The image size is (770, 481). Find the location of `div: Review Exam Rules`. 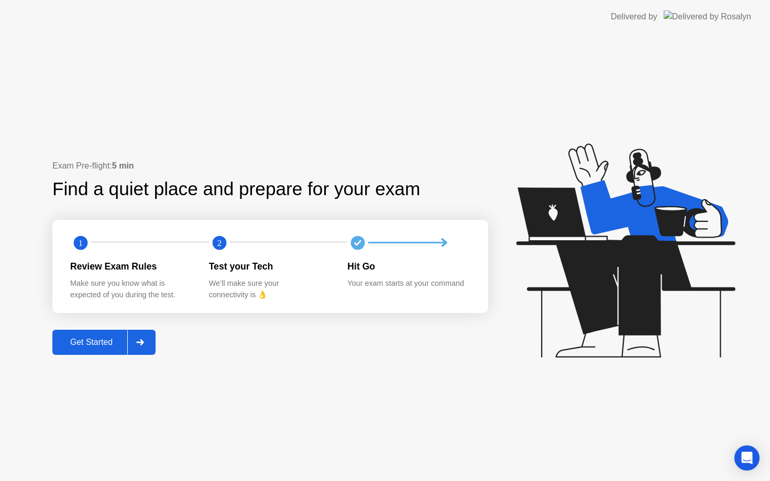

div: Review Exam Rules is located at coordinates (131, 266).